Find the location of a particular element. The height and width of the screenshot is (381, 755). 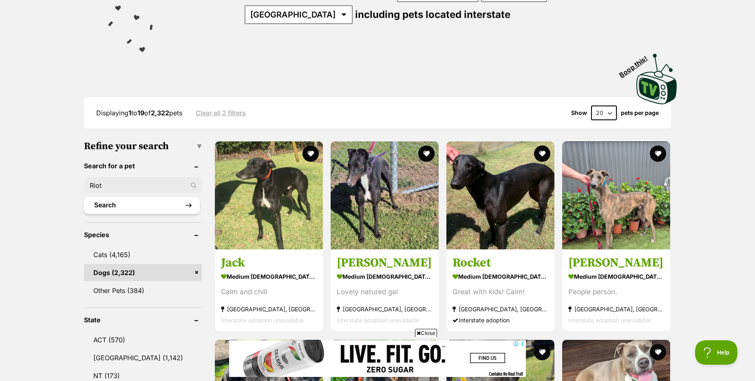

span: Boop this! is located at coordinates (636, 64).